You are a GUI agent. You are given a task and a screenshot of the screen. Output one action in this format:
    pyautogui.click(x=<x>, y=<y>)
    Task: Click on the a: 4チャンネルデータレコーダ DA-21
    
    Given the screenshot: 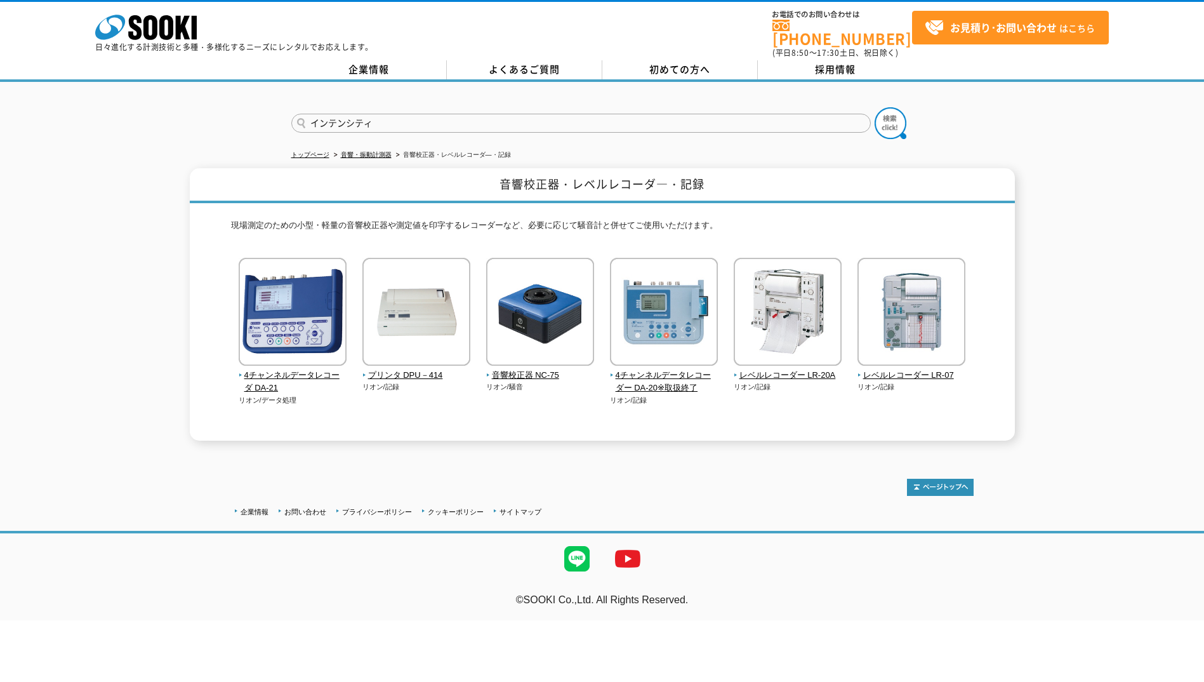 What is the action you would take?
    pyautogui.click(x=293, y=376)
    